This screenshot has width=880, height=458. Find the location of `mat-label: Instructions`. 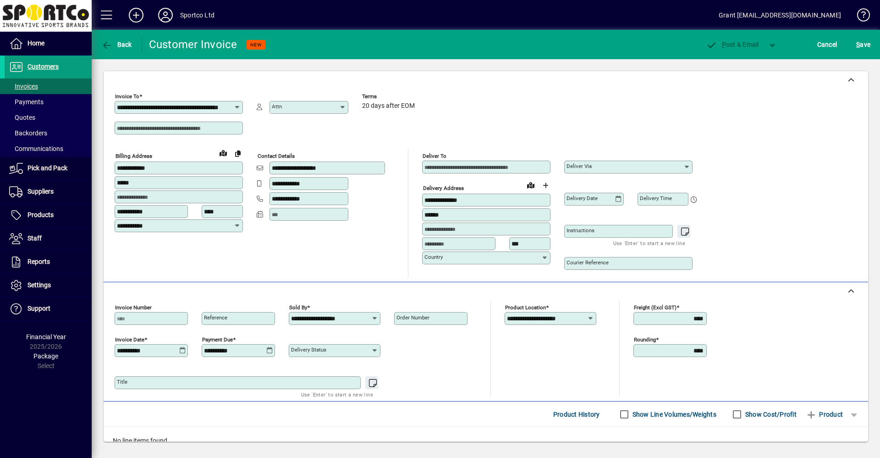

mat-label: Instructions is located at coordinates (580, 230).